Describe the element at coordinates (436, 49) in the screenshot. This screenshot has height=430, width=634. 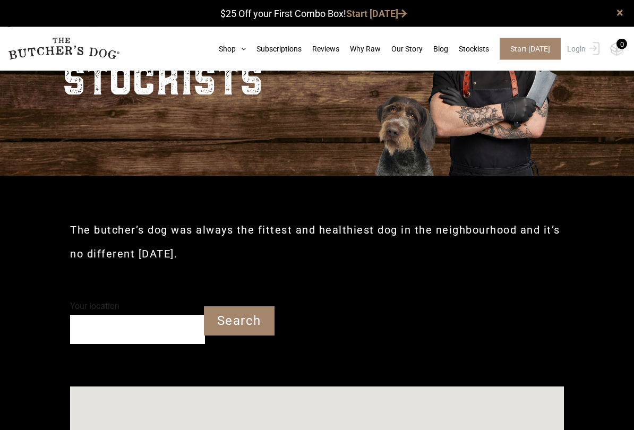
I see `a: Blog` at that location.